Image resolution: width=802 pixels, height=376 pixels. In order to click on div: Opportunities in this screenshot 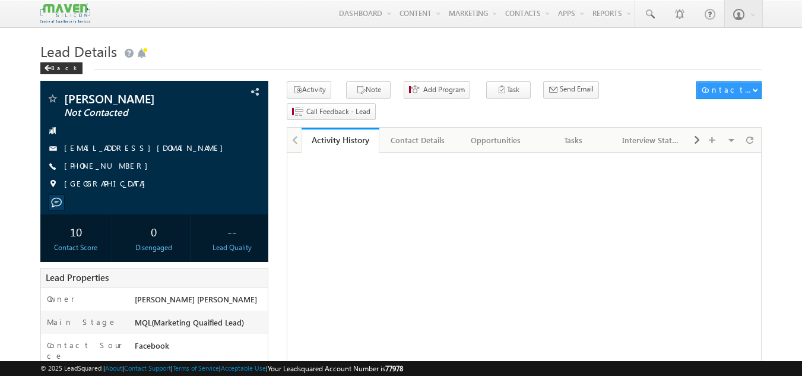, I will do `click(495, 140)`.